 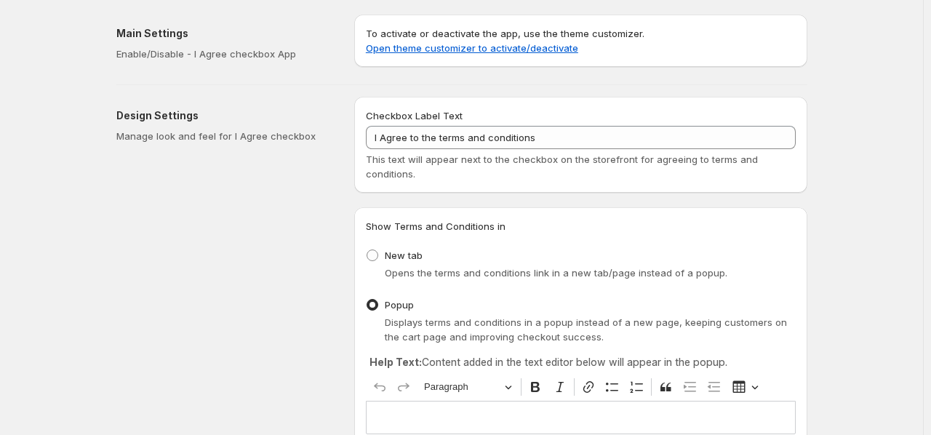 What do you see at coordinates (223, 116) in the screenshot?
I see `h2: Design Settings` at bounding box center [223, 116].